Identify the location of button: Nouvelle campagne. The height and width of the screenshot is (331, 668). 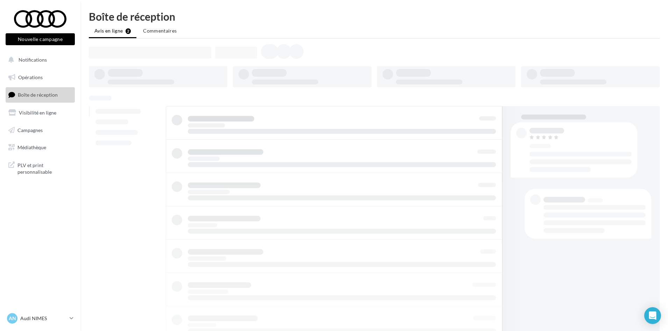
(40, 39).